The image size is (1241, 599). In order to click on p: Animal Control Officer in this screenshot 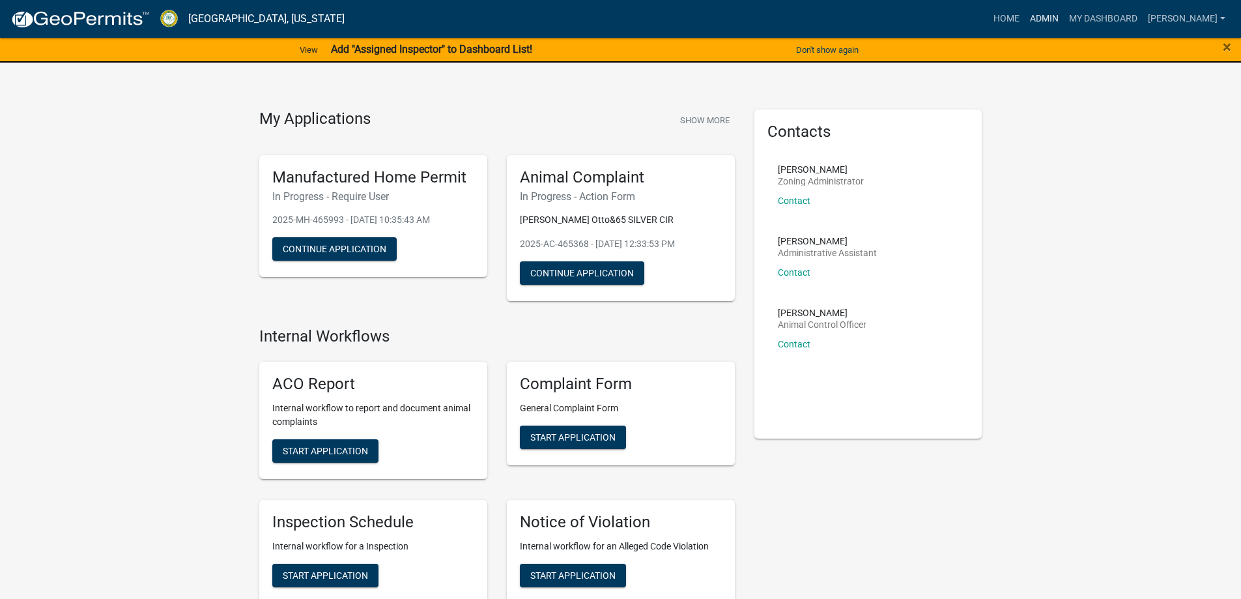, I will do `click(822, 324)`.